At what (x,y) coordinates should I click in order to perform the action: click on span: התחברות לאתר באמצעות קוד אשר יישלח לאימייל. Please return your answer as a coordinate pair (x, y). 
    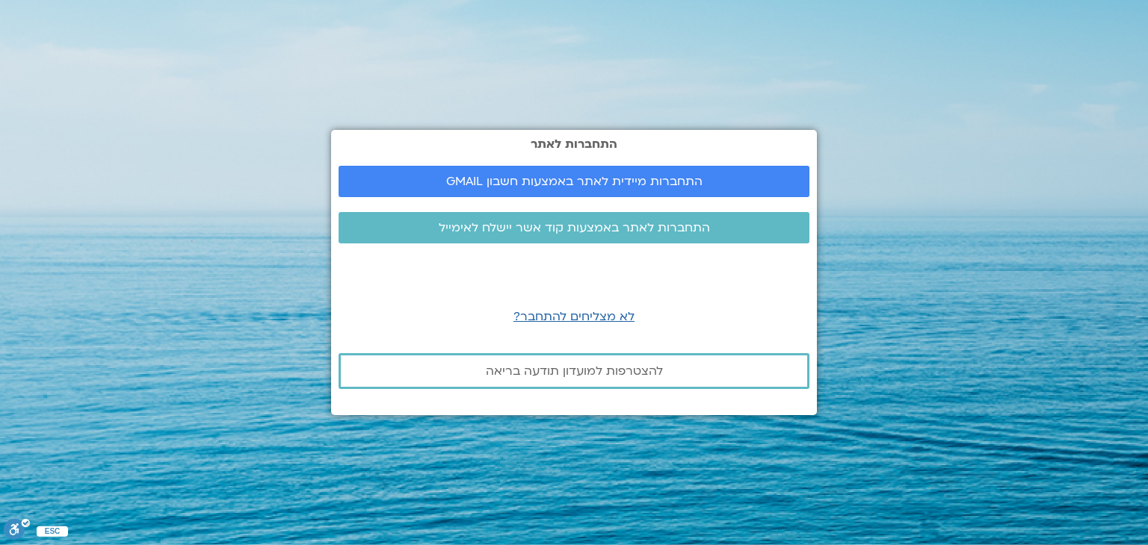
    Looking at the image, I should click on (574, 228).